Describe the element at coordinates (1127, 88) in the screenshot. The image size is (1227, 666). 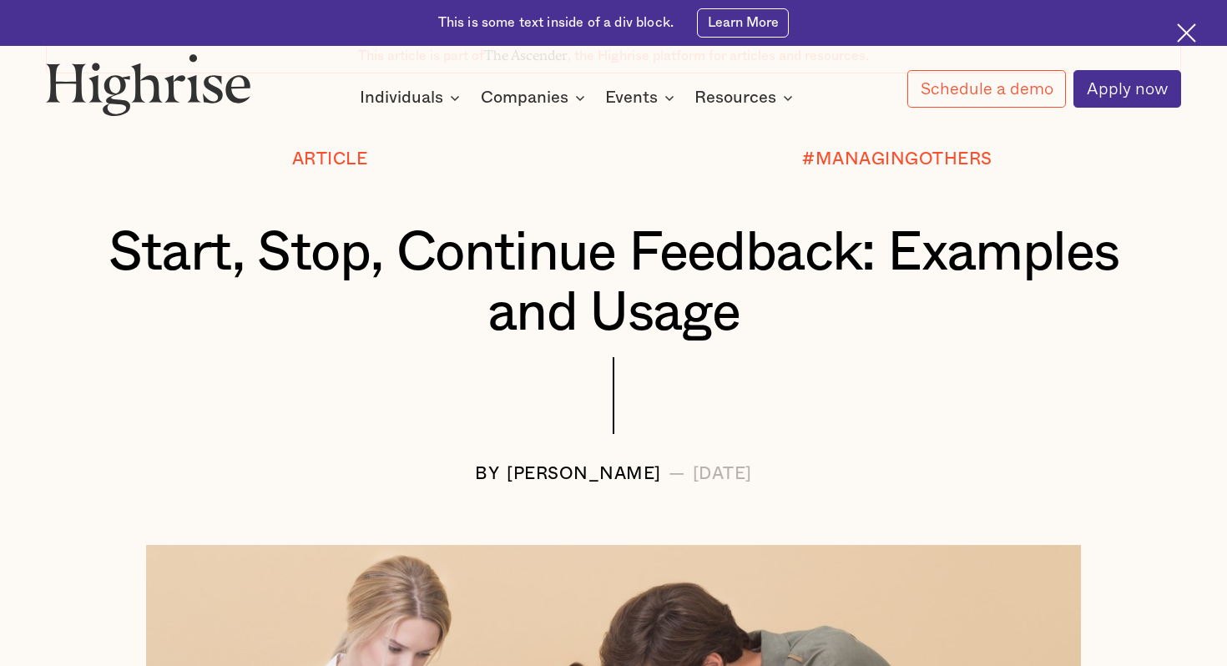
I see `a: Apply now` at that location.